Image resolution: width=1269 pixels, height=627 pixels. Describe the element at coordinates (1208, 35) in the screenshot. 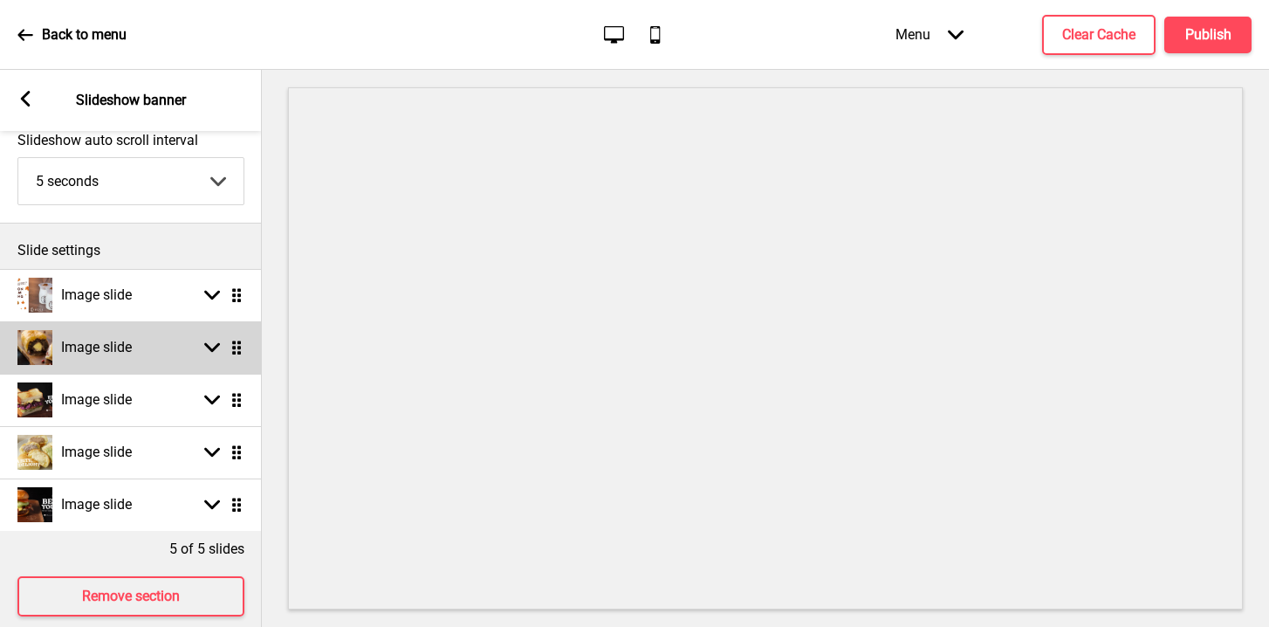

I see `button: Publish` at that location.